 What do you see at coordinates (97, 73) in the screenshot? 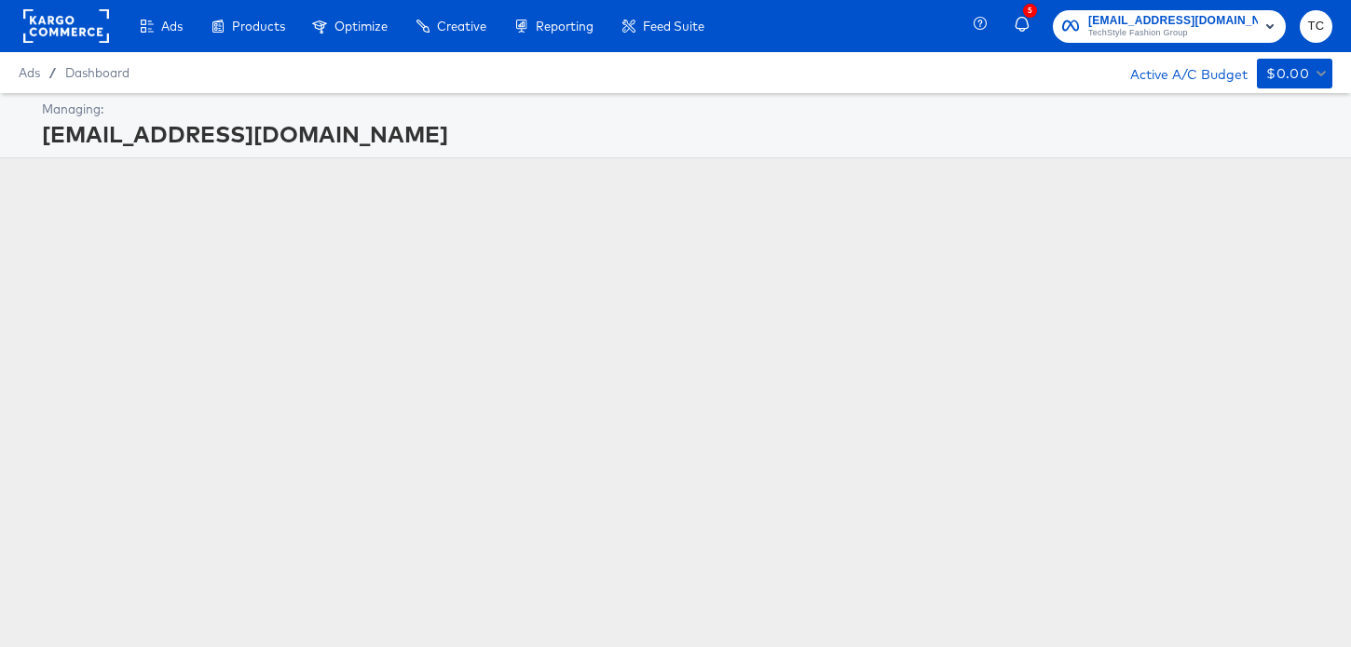
I see `span: Dashboard` at bounding box center [97, 73].